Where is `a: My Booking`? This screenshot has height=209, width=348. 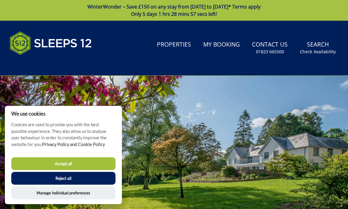 a: My Booking is located at coordinates (221, 45).